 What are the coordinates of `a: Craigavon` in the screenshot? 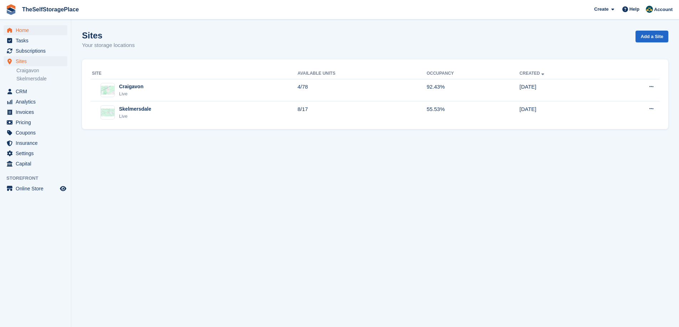 It's located at (42, 71).